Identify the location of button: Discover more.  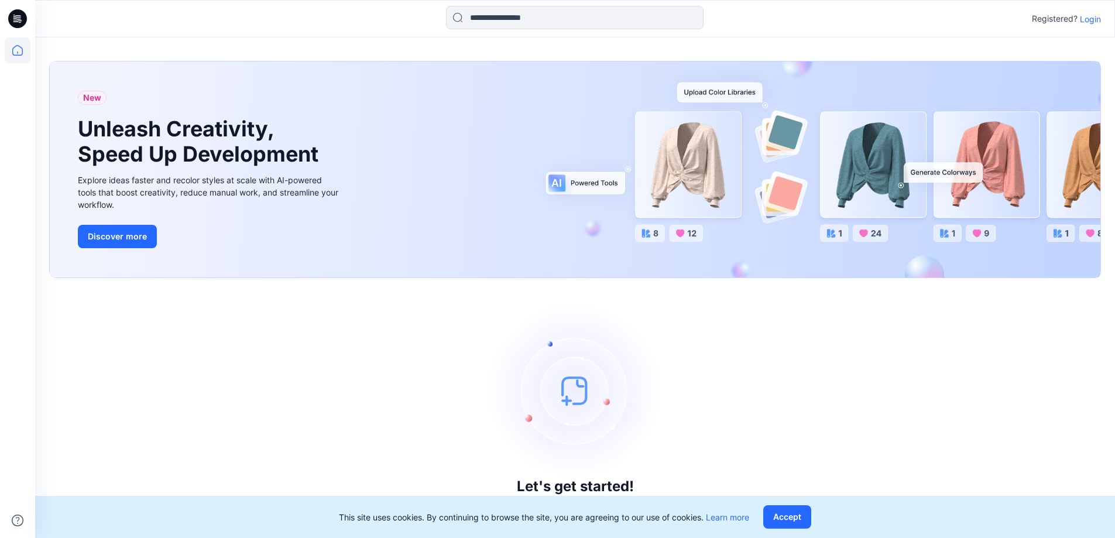
(117, 236).